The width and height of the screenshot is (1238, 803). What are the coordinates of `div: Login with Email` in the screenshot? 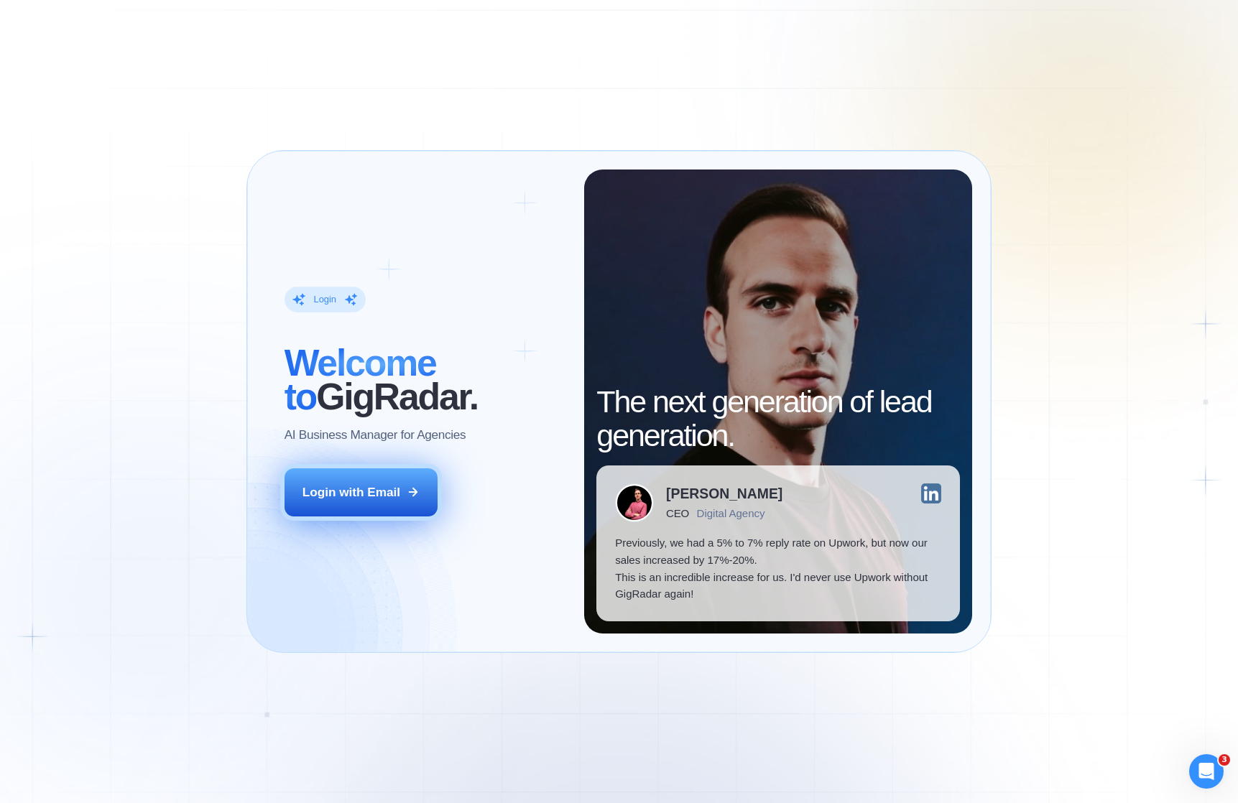 It's located at (351, 493).